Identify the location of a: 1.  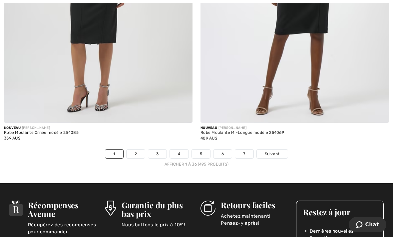
(114, 154).